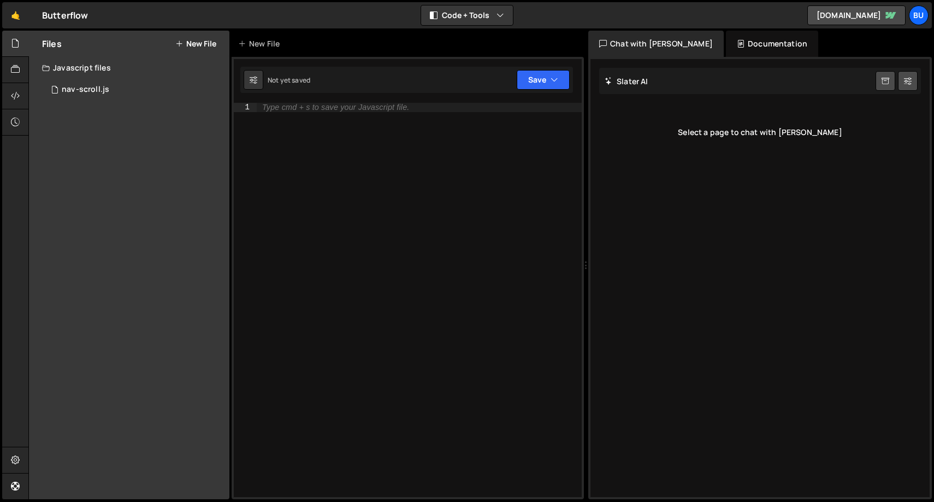 This screenshot has height=502, width=934. Describe the element at coordinates (129, 68) in the screenshot. I see `div: Javascript files` at that location.